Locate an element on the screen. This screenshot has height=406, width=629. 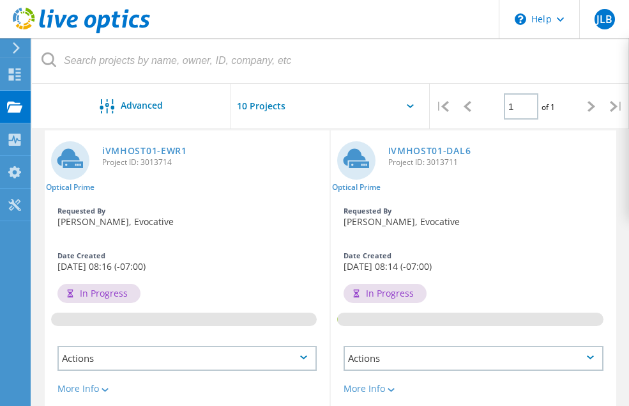
svg: \n is located at coordinates (521, 19).